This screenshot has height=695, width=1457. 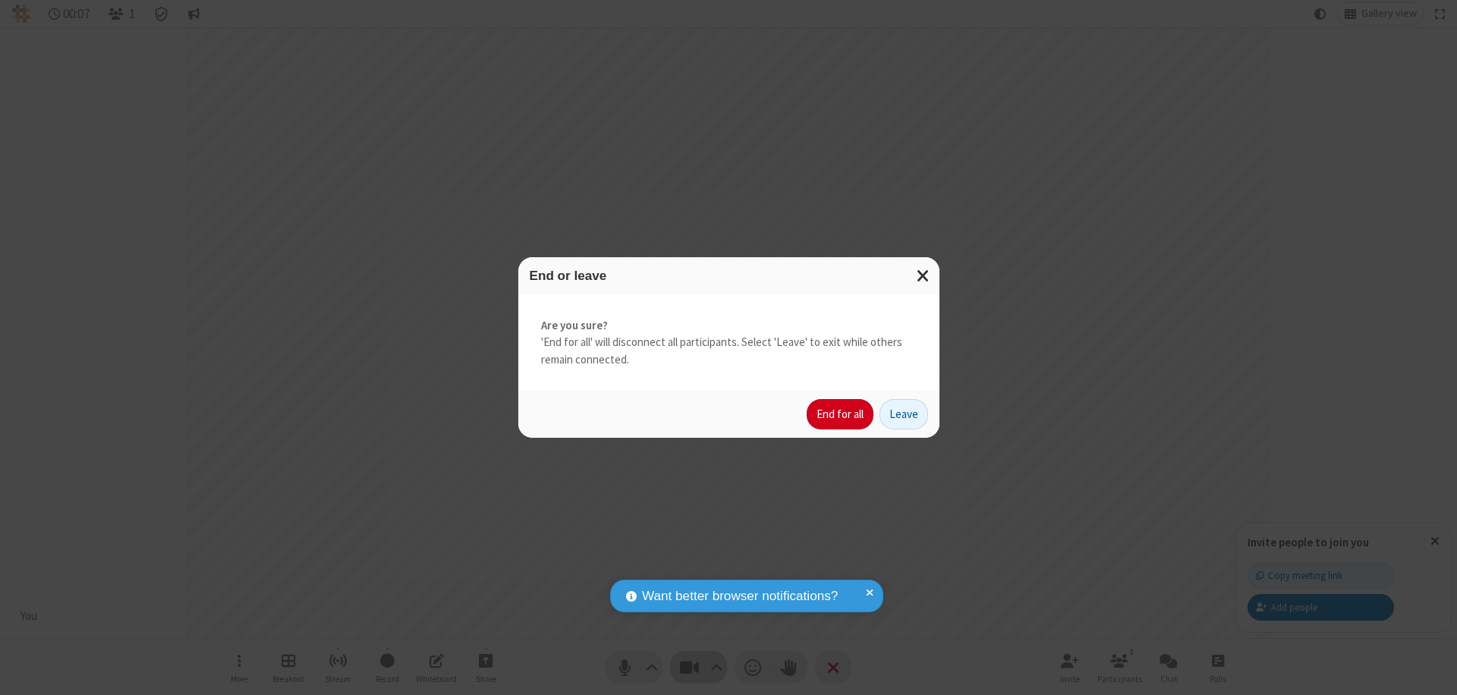 What do you see at coordinates (729, 343) in the screenshot?
I see `div: 'End for all' will disconnect all participants. Select 'Leave' to exit while others remain connec...` at bounding box center [729, 343].